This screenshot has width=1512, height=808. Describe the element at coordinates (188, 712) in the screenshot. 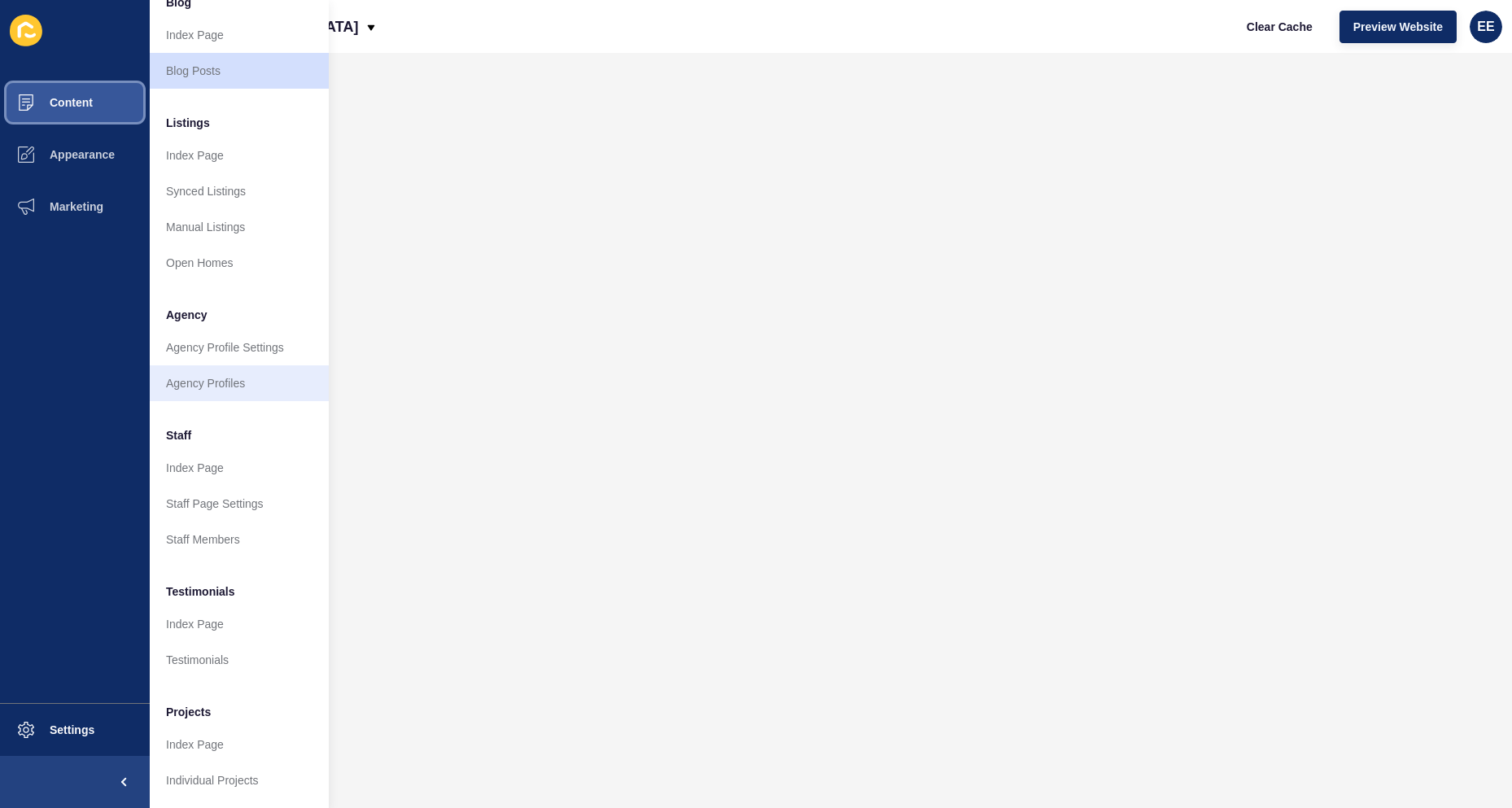

I see `span: Projects` at that location.